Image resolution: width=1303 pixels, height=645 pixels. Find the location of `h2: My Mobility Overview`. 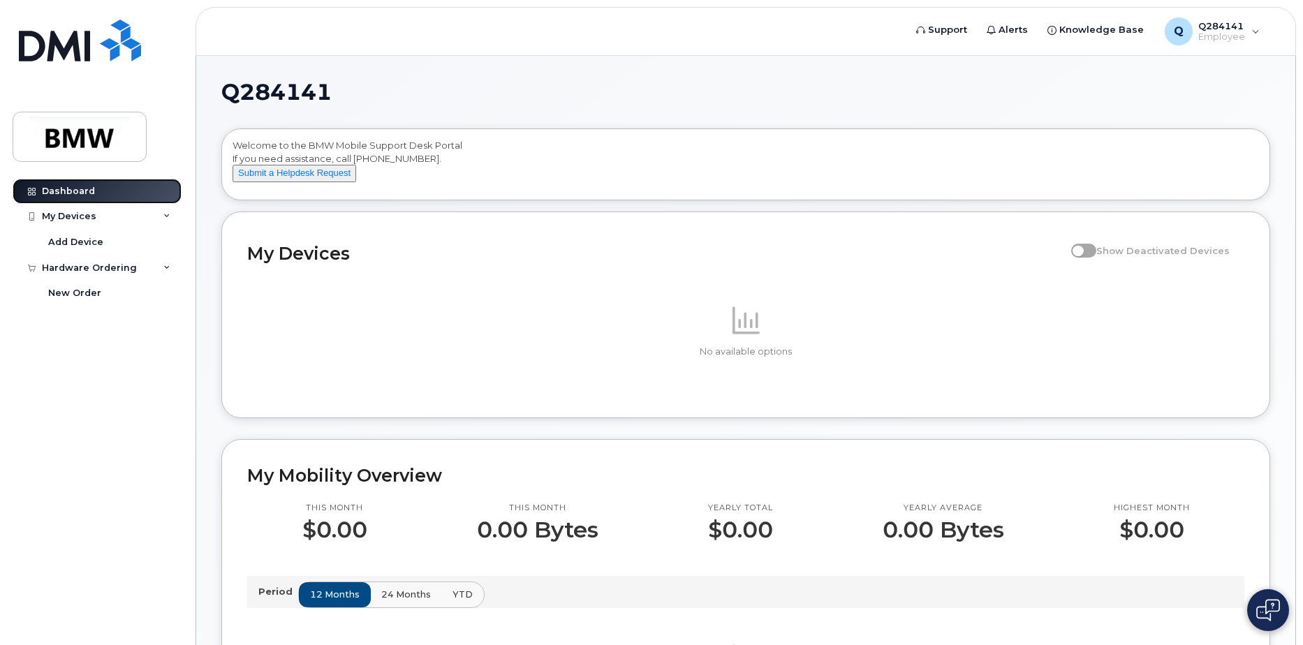

h2: My Mobility Overview is located at coordinates (746, 475).